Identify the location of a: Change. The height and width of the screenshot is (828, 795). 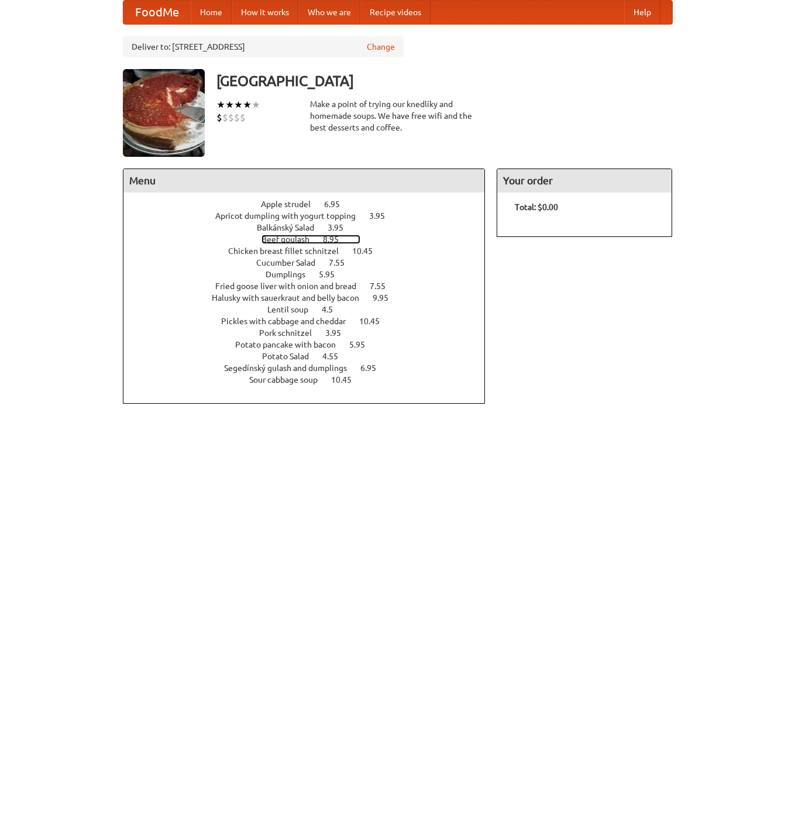
(381, 47).